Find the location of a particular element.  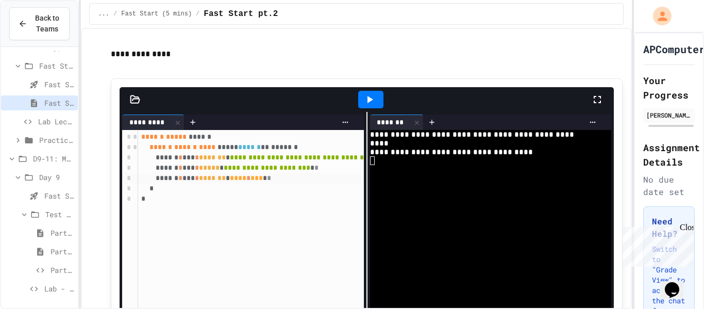

span: Day 9 is located at coordinates (56, 177).